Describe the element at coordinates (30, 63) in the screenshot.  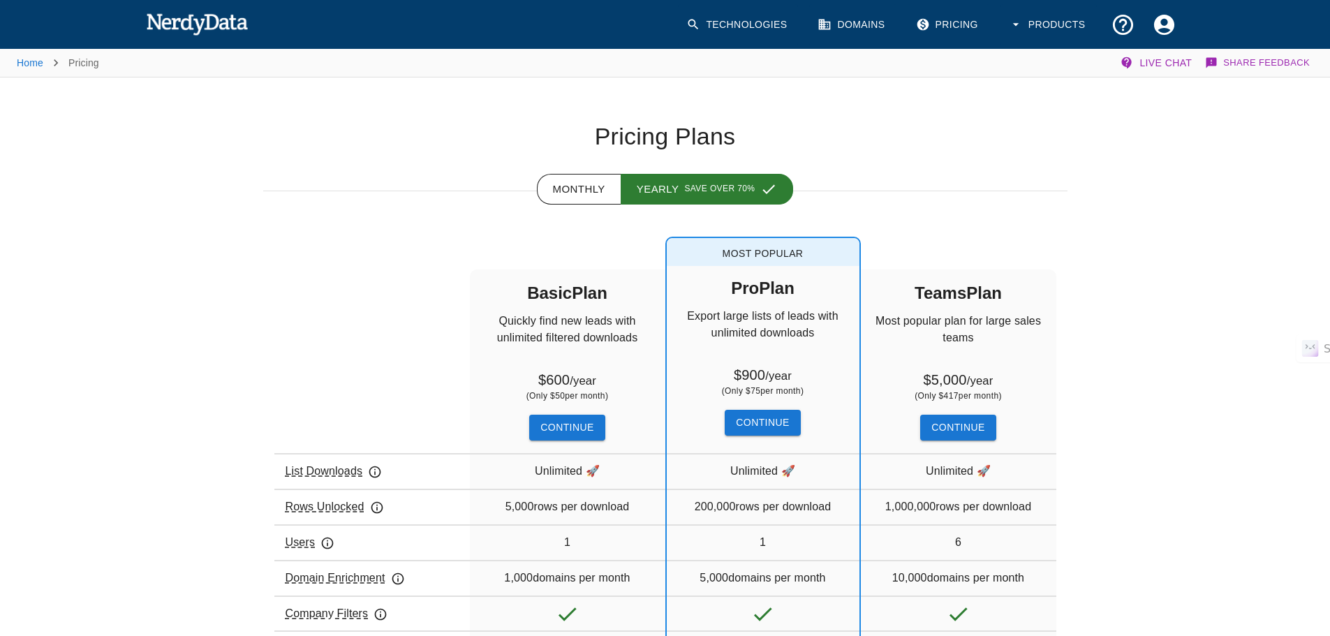
I see `a: Home` at that location.